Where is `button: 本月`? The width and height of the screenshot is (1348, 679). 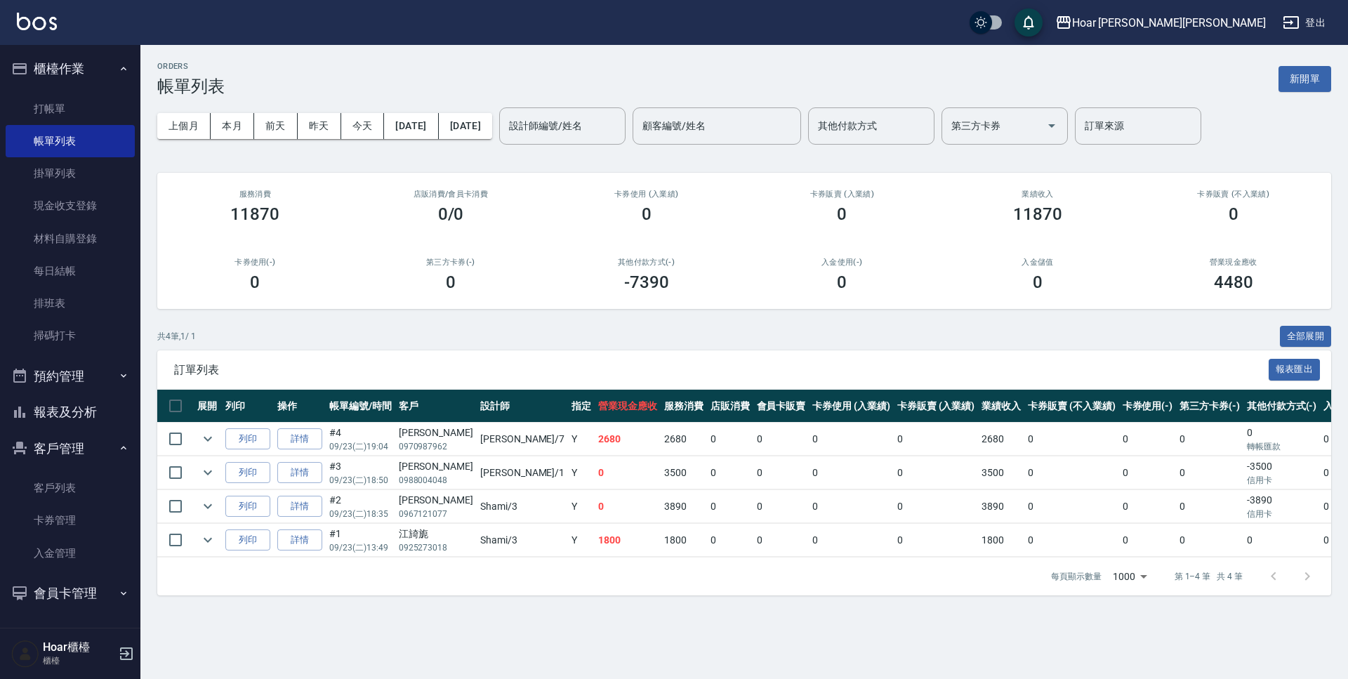
button: 本月 is located at coordinates (232, 126).